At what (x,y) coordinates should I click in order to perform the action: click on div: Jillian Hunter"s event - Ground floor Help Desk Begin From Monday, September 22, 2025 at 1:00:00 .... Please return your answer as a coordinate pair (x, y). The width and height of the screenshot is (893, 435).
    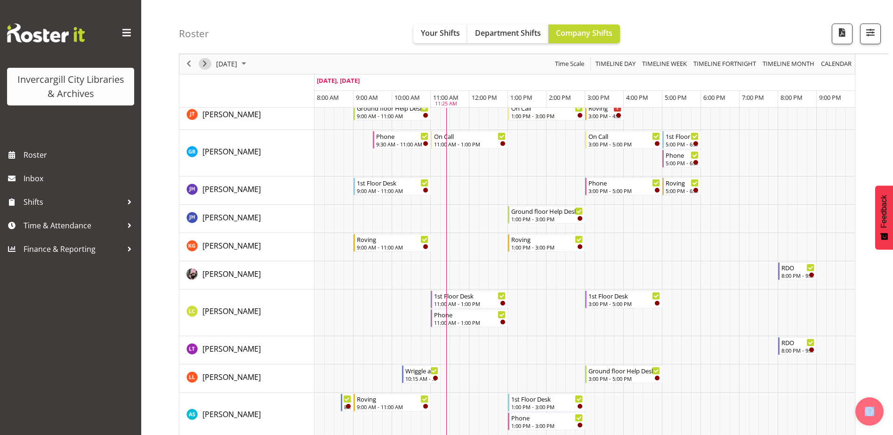
    Looking at the image, I should click on (547, 215).